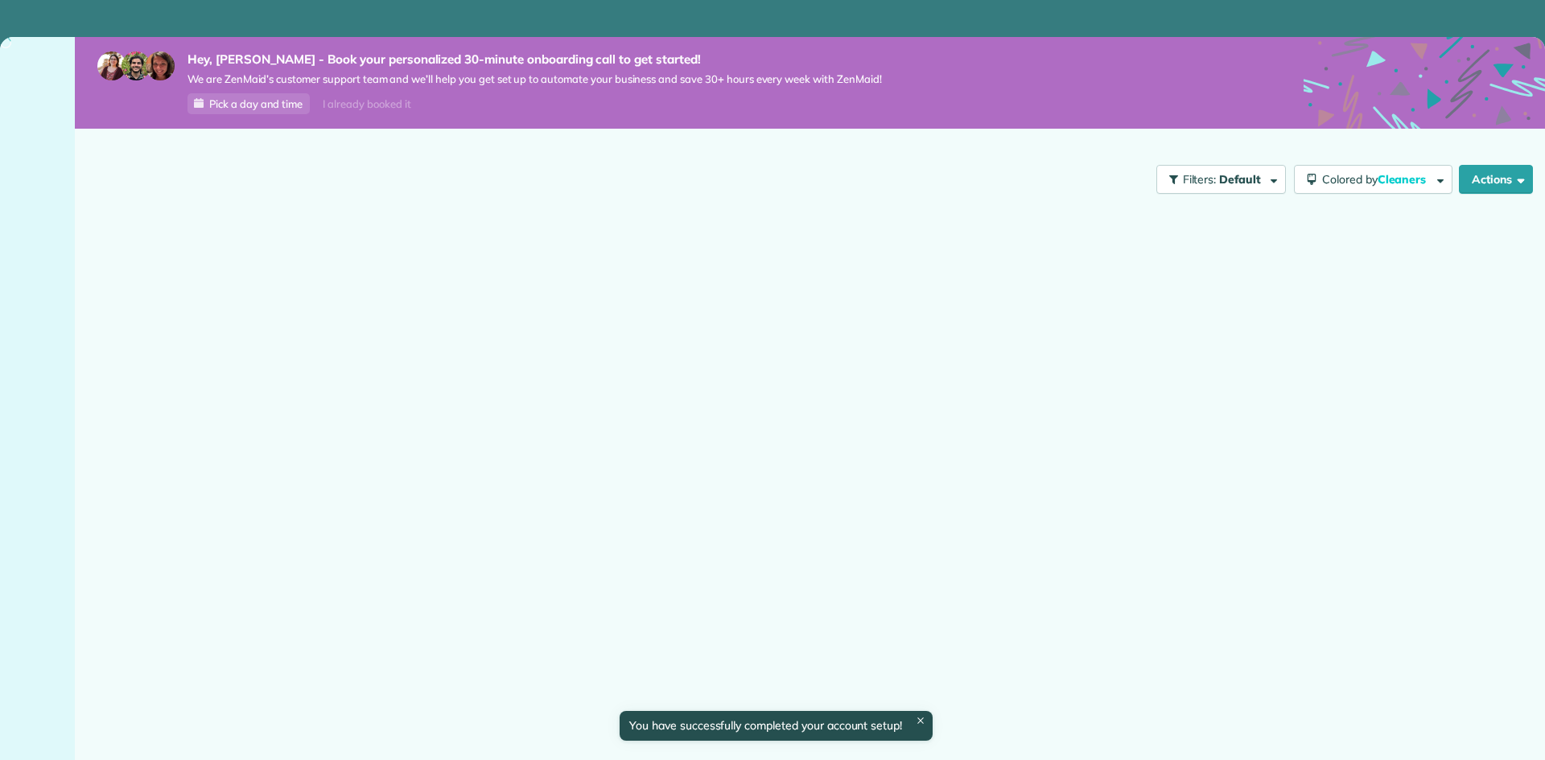 The height and width of the screenshot is (760, 1545). What do you see at coordinates (1403, 179) in the screenshot?
I see `span: Cleaners` at bounding box center [1403, 179].